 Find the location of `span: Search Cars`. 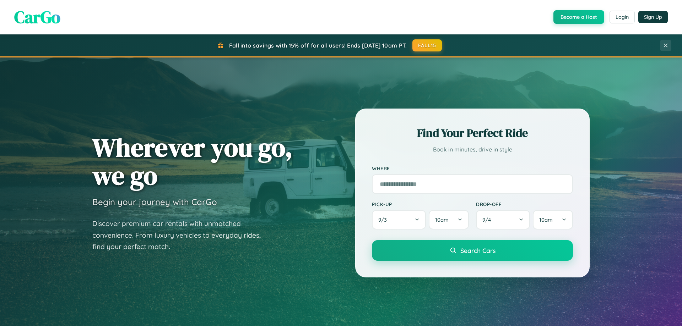

span: Search Cars is located at coordinates (478, 251).